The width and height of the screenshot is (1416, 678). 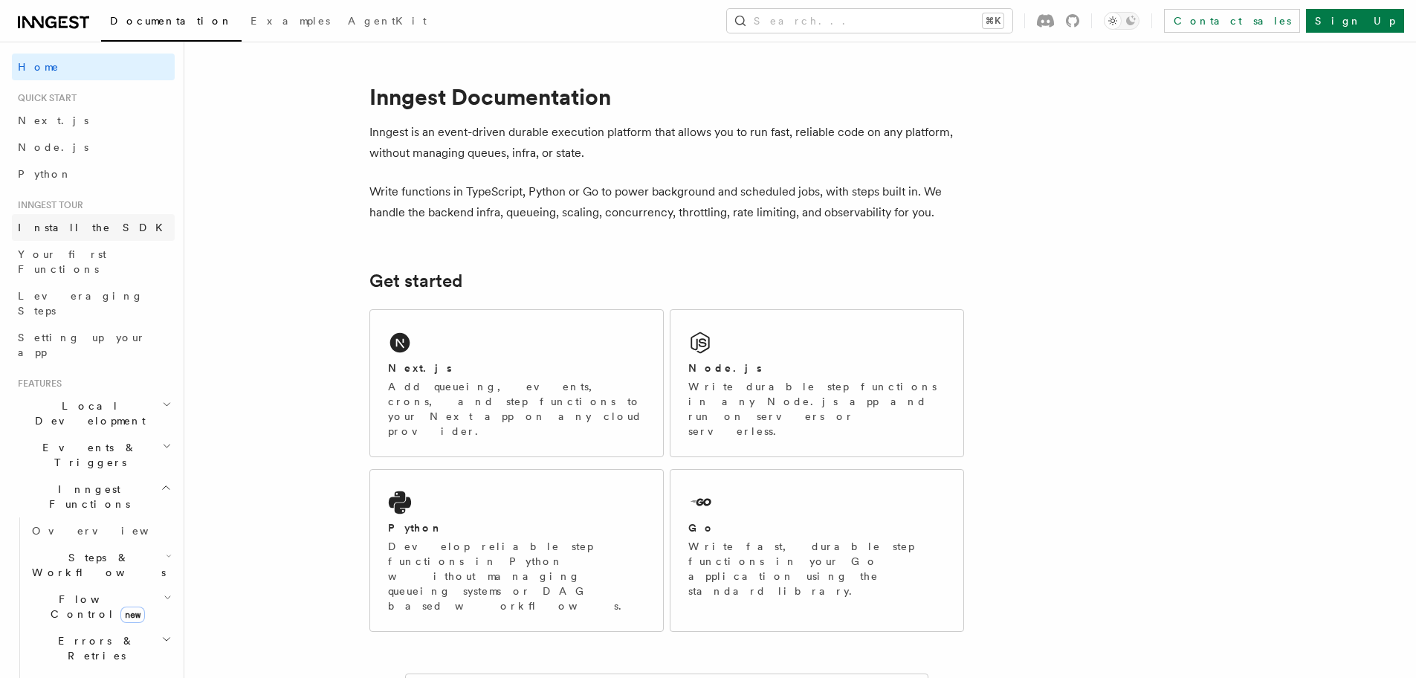 What do you see at coordinates (725, 368) in the screenshot?
I see `h2: Node.js` at bounding box center [725, 368].